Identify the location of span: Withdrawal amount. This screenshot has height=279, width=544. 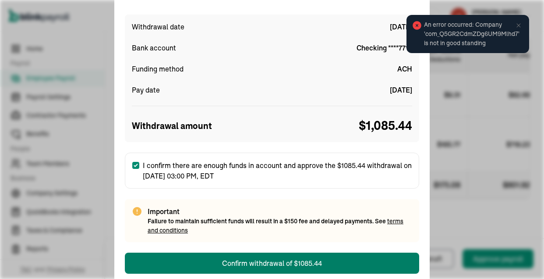
(172, 126).